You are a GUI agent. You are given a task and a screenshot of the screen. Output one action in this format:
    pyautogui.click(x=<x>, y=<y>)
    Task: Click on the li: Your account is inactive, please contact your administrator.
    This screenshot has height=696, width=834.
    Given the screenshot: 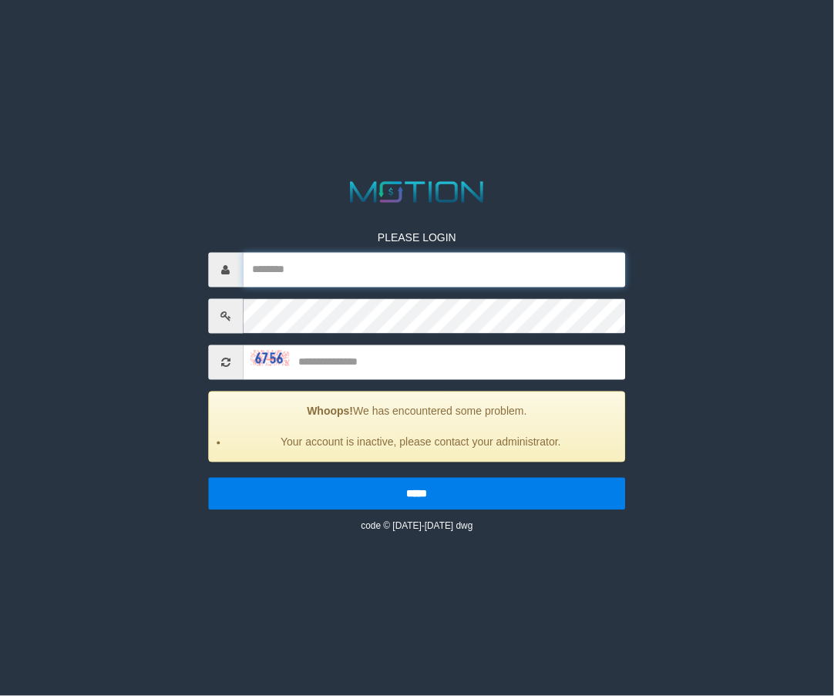 What is the action you would take?
    pyautogui.click(x=420, y=442)
    